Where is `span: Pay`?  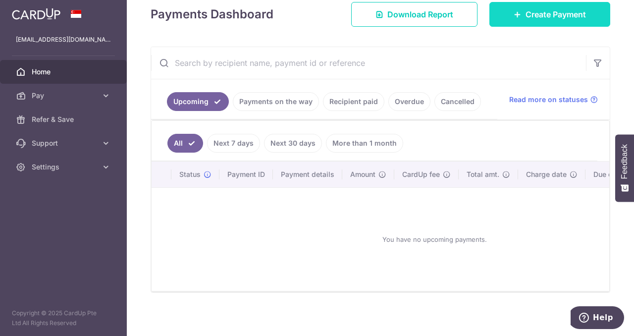
span: Pay is located at coordinates (64, 96).